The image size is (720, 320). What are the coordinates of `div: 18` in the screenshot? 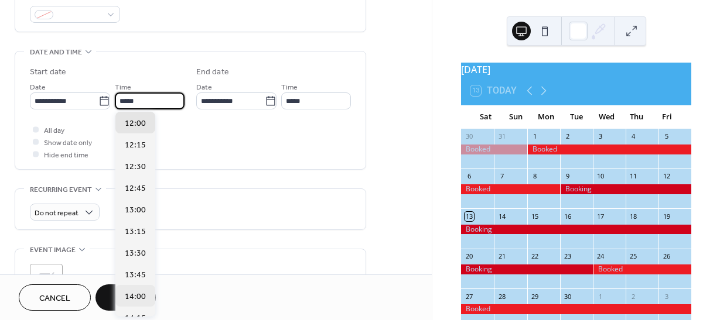 It's located at (633, 216).